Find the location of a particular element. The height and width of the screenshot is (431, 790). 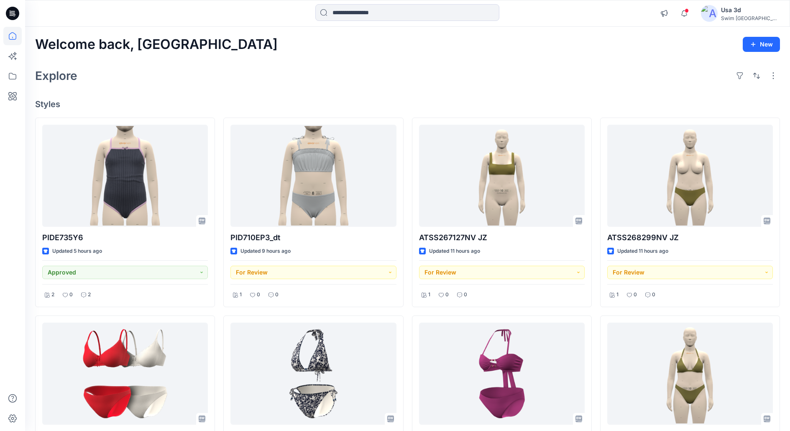

h2: Explore is located at coordinates (56, 76).